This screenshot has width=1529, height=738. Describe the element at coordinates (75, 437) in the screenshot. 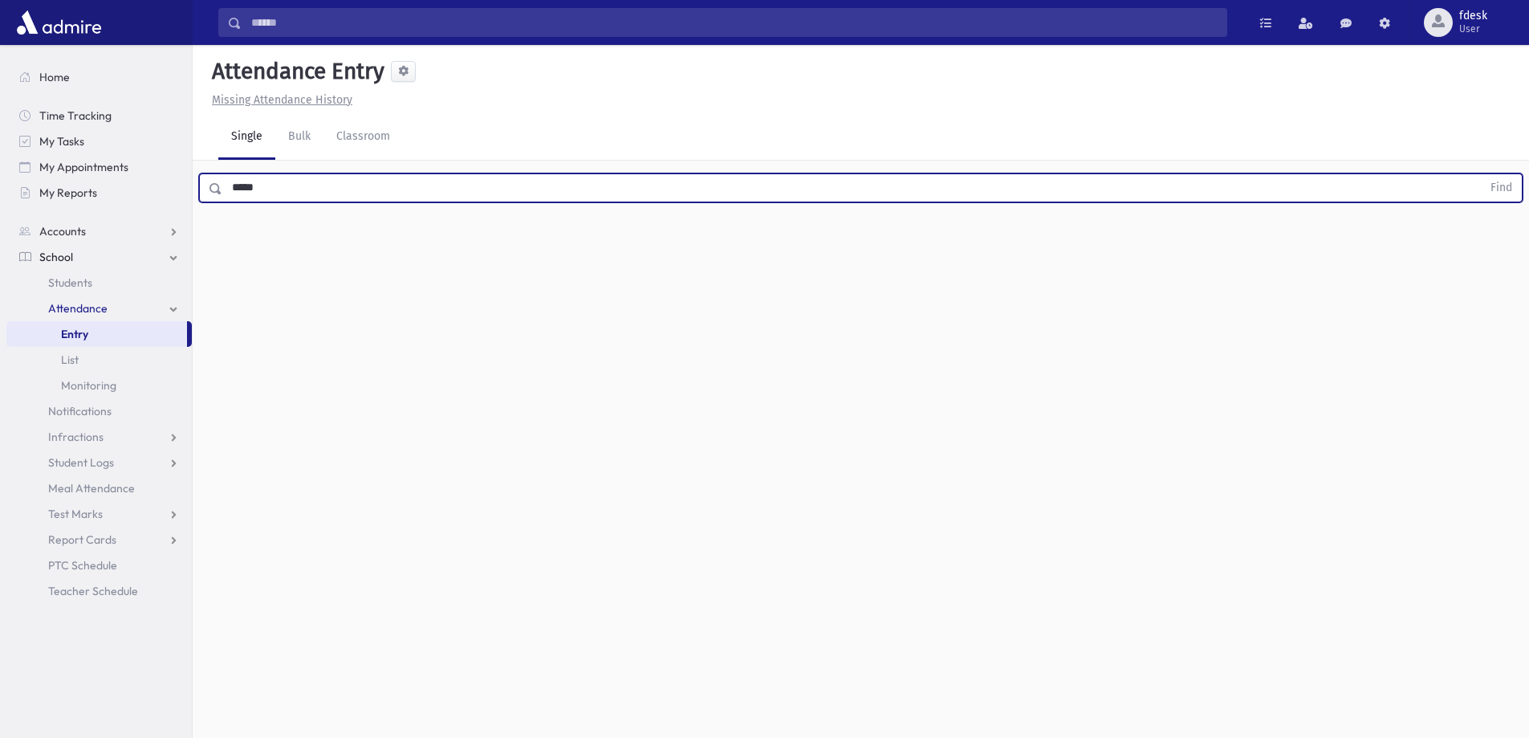

I see `span: Infractions` at that location.